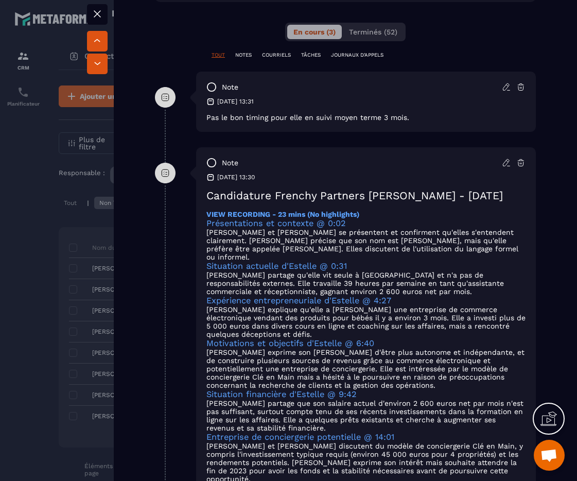 The width and height of the screenshot is (577, 481). I want to click on span: En cours (3), so click(314, 32).